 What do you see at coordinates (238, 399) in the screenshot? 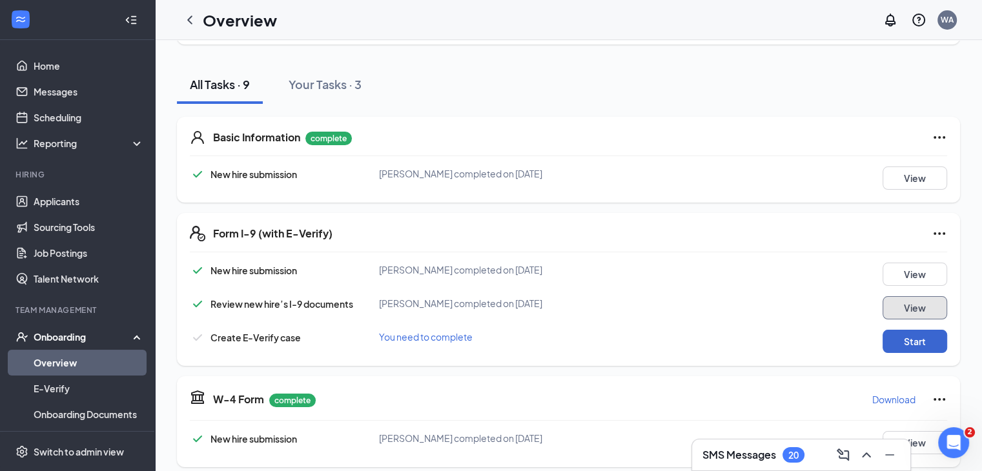
I see `h5: W-4 Form` at bounding box center [238, 399].